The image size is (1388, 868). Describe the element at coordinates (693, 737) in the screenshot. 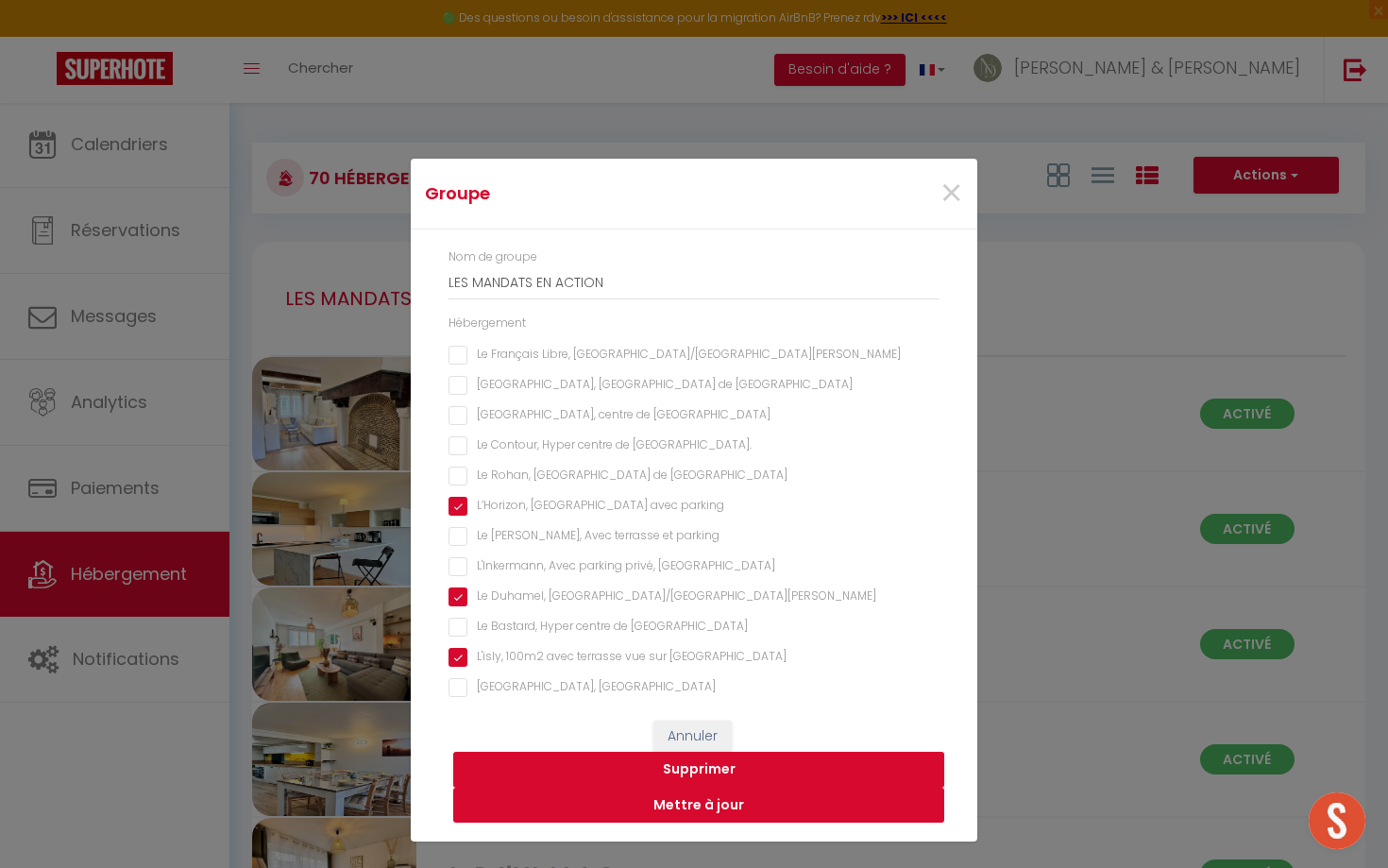

I see `button: Annuler` at that location.